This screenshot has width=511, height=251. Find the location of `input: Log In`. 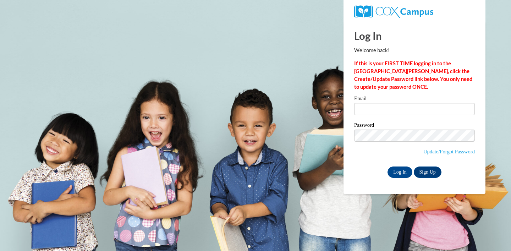

input: Log In is located at coordinates (400, 172).